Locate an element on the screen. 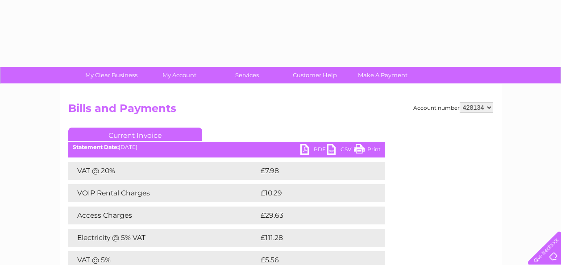 The width and height of the screenshot is (561, 265). td: Electricity @ 5% VAT is located at coordinates (163, 238).